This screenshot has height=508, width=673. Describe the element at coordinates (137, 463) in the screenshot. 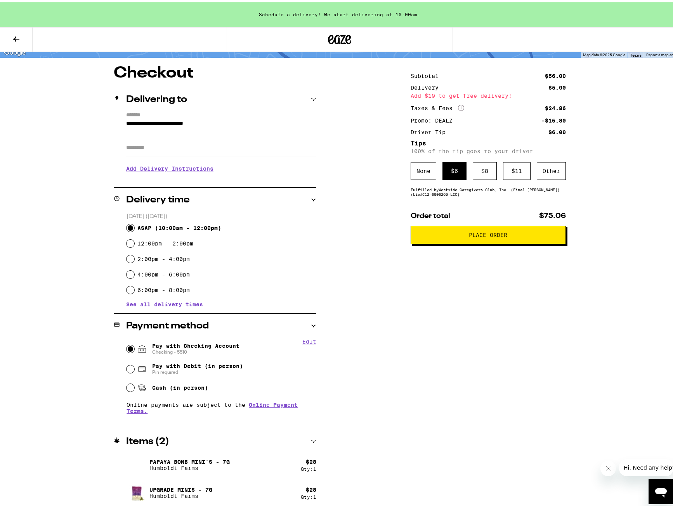

I see `img: Papaya Bomb Mini's - 7g` at that location.